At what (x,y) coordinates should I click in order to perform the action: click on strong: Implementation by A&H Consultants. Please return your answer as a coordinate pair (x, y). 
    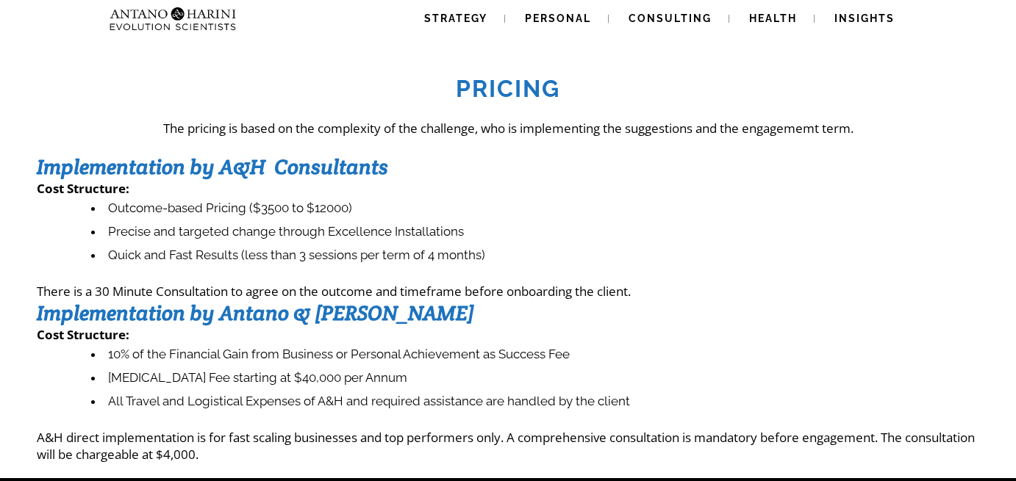
    Looking at the image, I should click on (212, 167).